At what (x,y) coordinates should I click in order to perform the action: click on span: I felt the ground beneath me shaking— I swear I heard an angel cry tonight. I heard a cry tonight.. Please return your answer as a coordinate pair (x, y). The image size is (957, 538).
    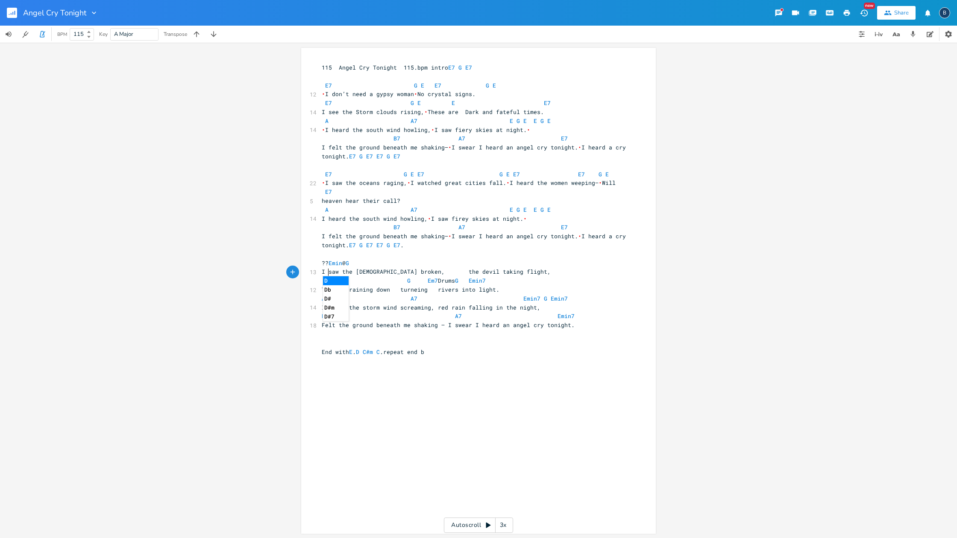
    Looking at the image, I should click on (475, 152).